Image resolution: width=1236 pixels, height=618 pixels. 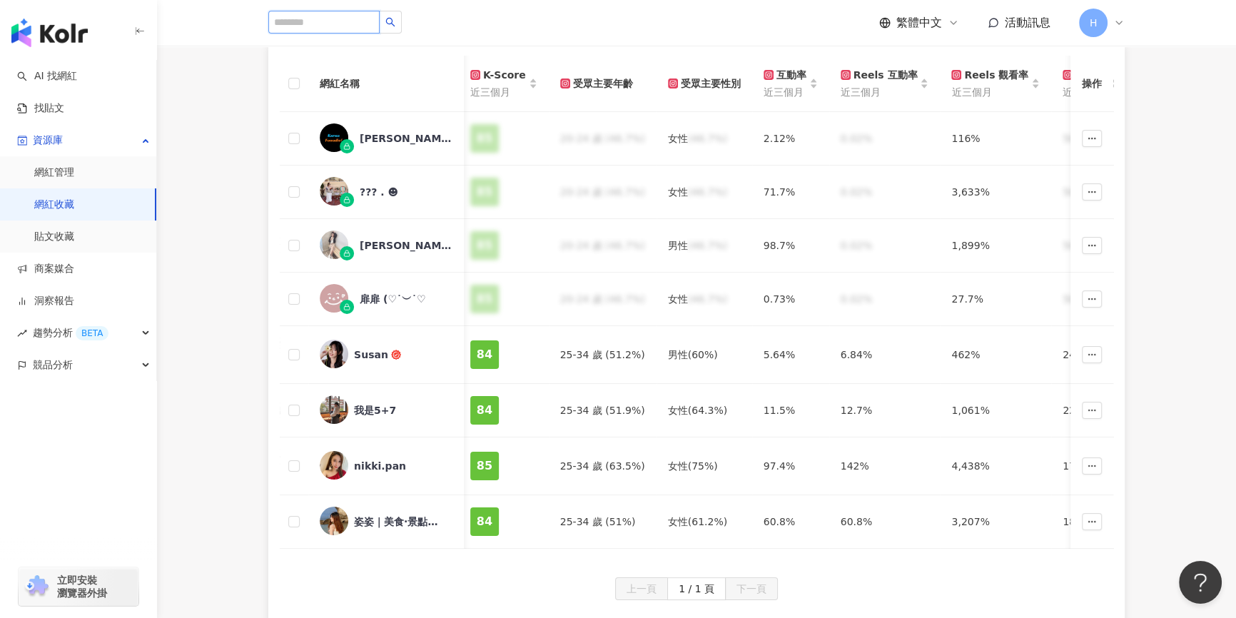 What do you see at coordinates (995, 355) in the screenshot?
I see `div: 462%` at bounding box center [995, 355].